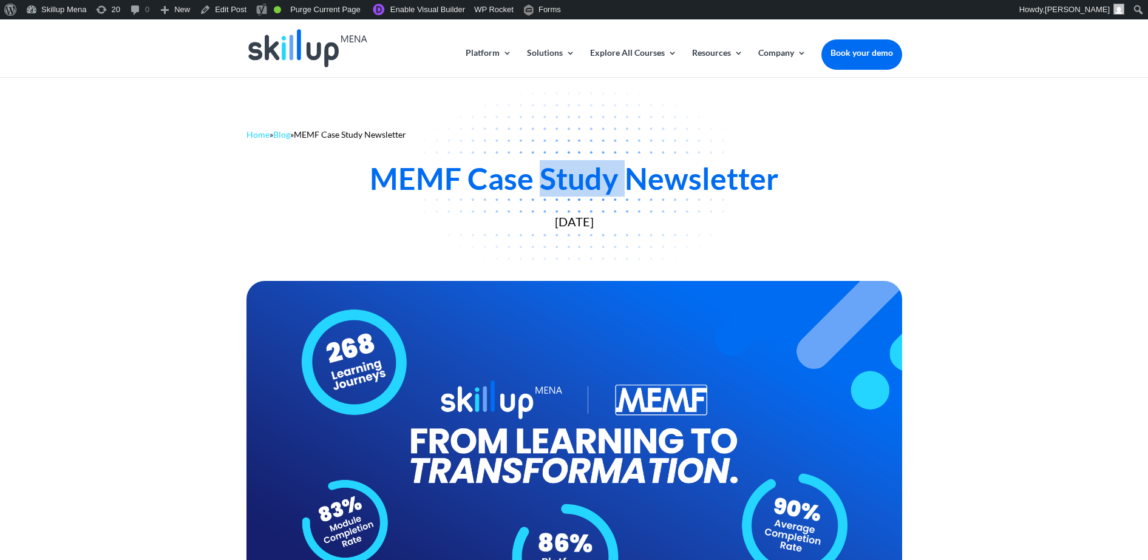 This screenshot has width=1148, height=560. I want to click on a: Resources, so click(718, 63).